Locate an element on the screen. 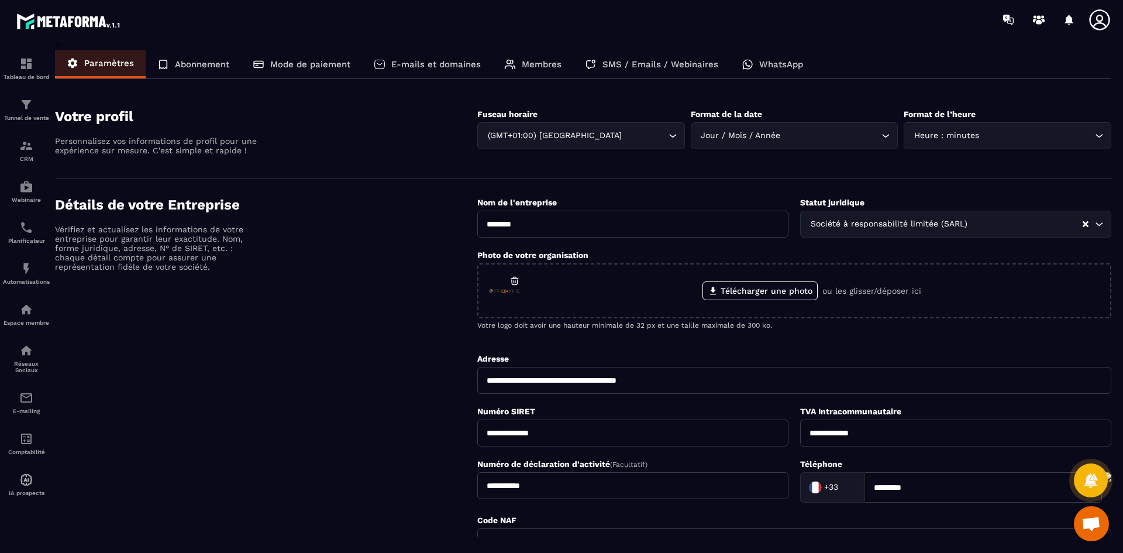  a: formationformationCRM is located at coordinates (26, 150).